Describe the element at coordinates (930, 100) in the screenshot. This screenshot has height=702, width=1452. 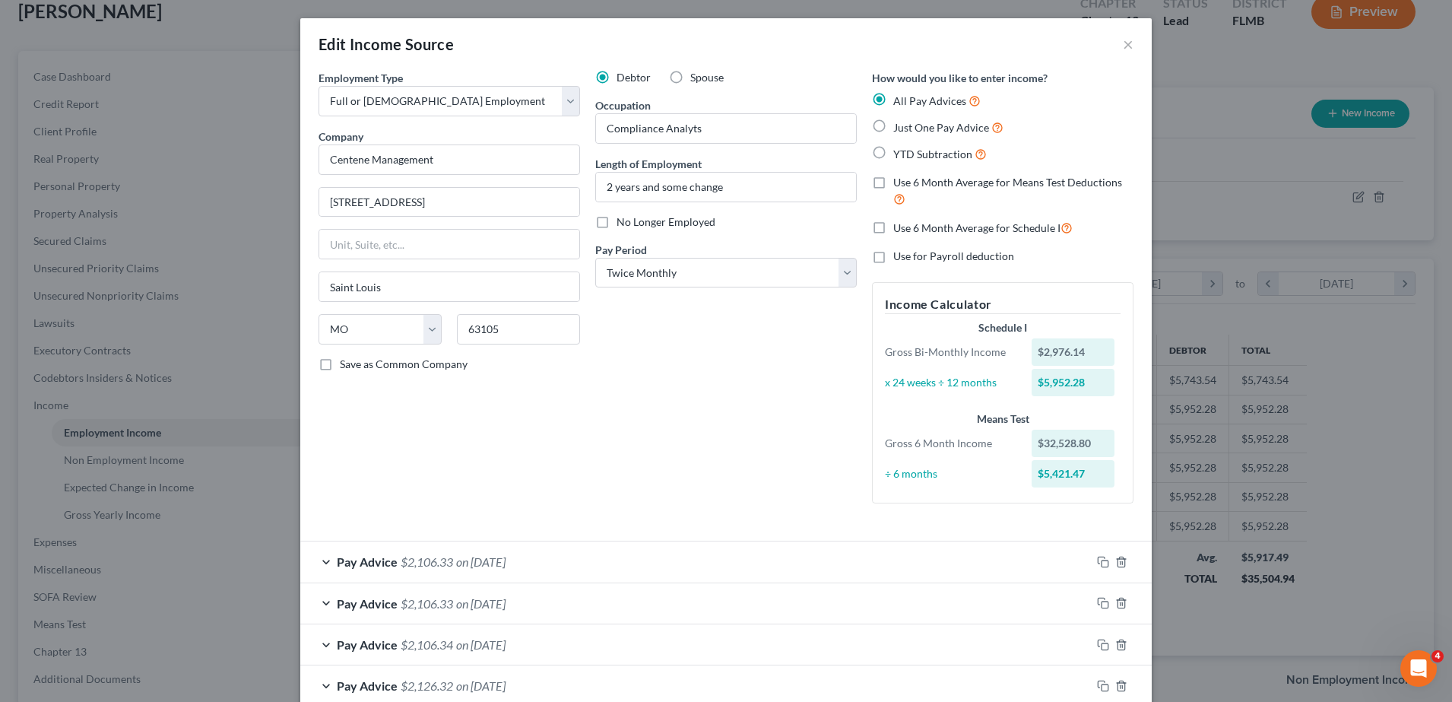
I see `span: All Pay Advices` at that location.